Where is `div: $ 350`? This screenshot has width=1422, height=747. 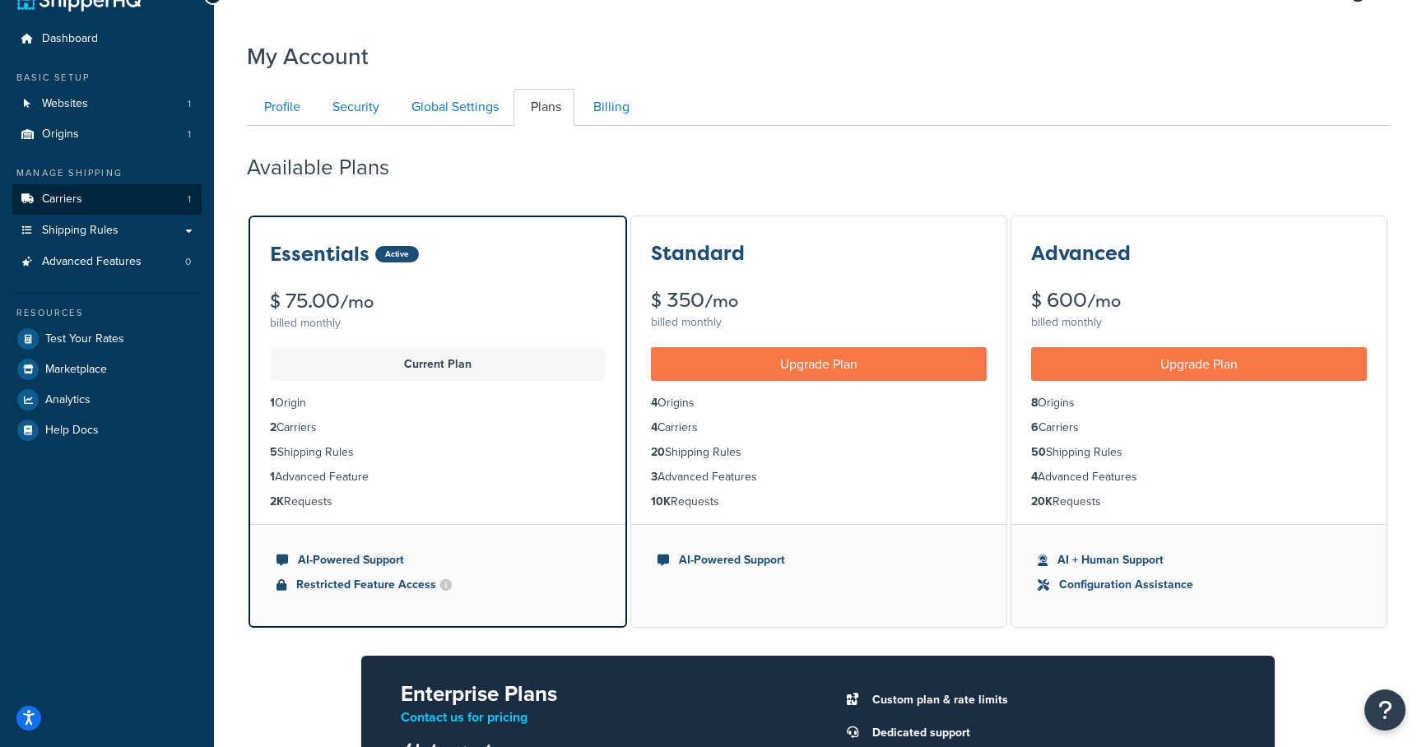 div: $ 350 is located at coordinates (819, 300).